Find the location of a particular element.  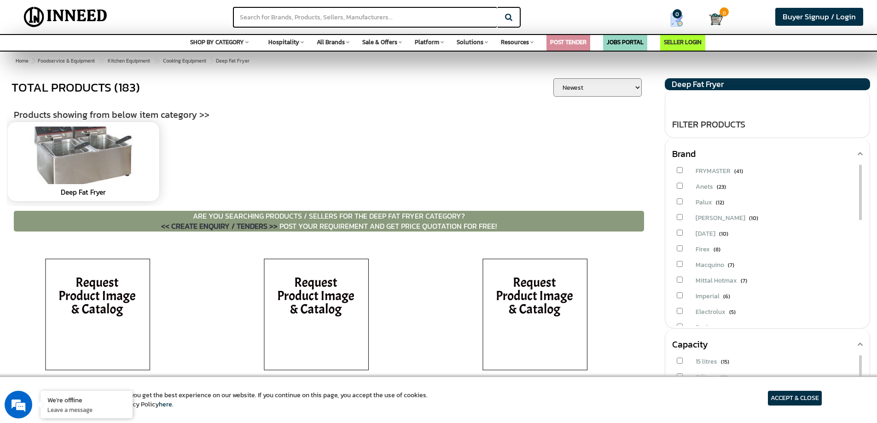

a: Kitchen Equipment is located at coordinates (129, 61).